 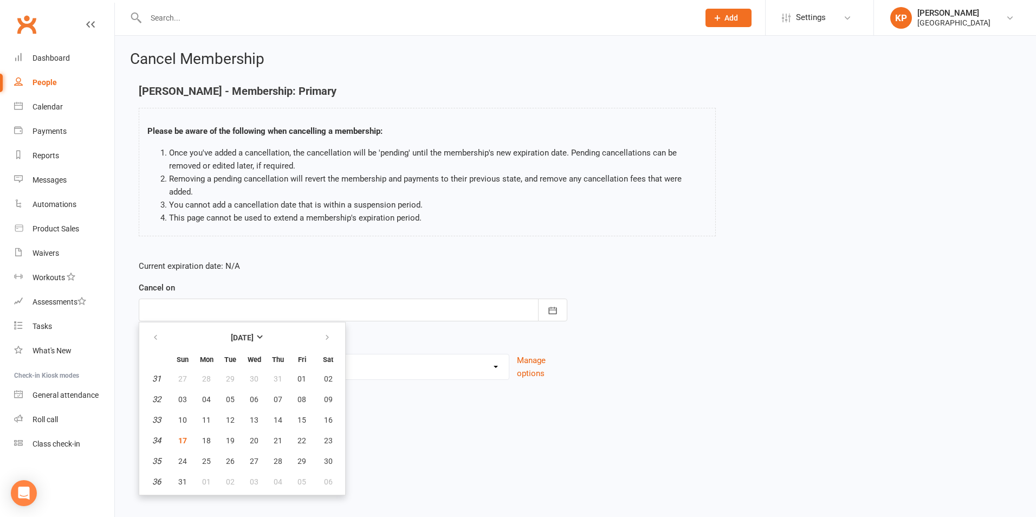 I want to click on a: Messages, so click(x=64, y=180).